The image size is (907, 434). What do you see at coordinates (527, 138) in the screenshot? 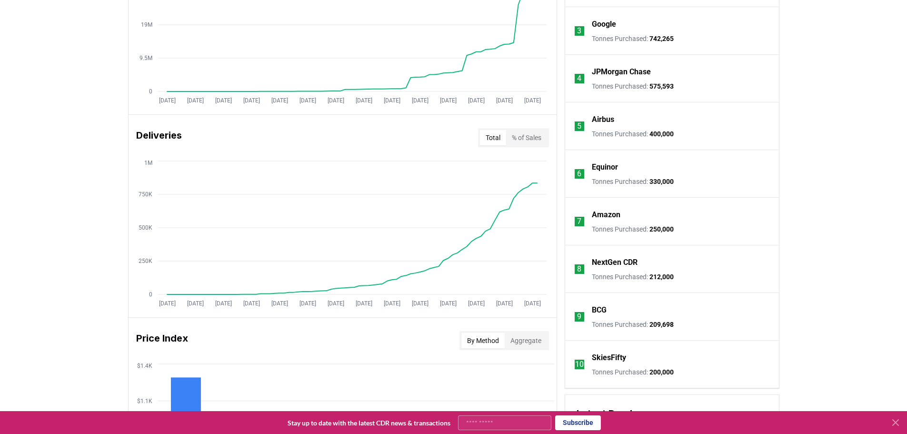
I see `button: % of Sales` at bounding box center [527, 138].